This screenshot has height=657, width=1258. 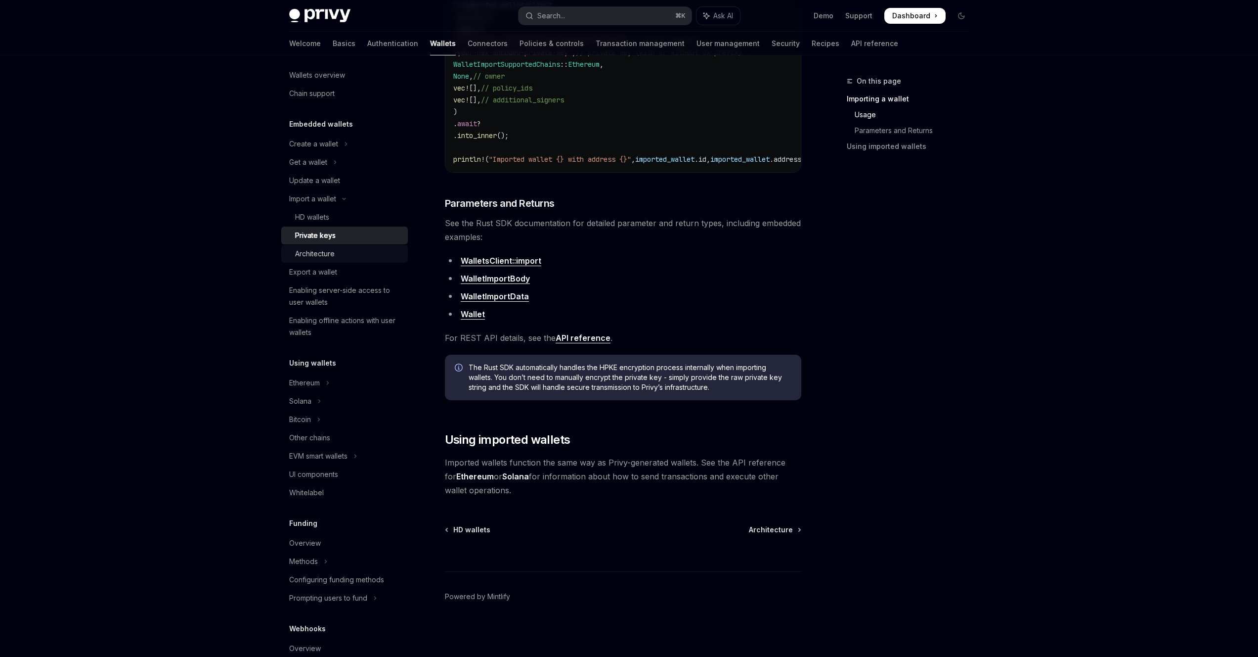 What do you see at coordinates (467, 124) in the screenshot?
I see `span: await` at bounding box center [467, 124].